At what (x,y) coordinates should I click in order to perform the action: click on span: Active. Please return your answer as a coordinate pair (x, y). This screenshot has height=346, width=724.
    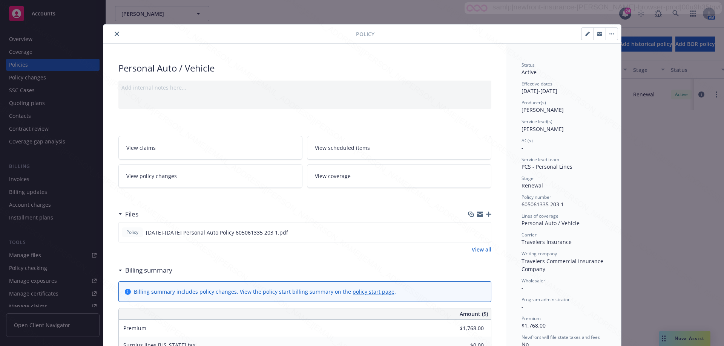
    Looking at the image, I should click on (529, 72).